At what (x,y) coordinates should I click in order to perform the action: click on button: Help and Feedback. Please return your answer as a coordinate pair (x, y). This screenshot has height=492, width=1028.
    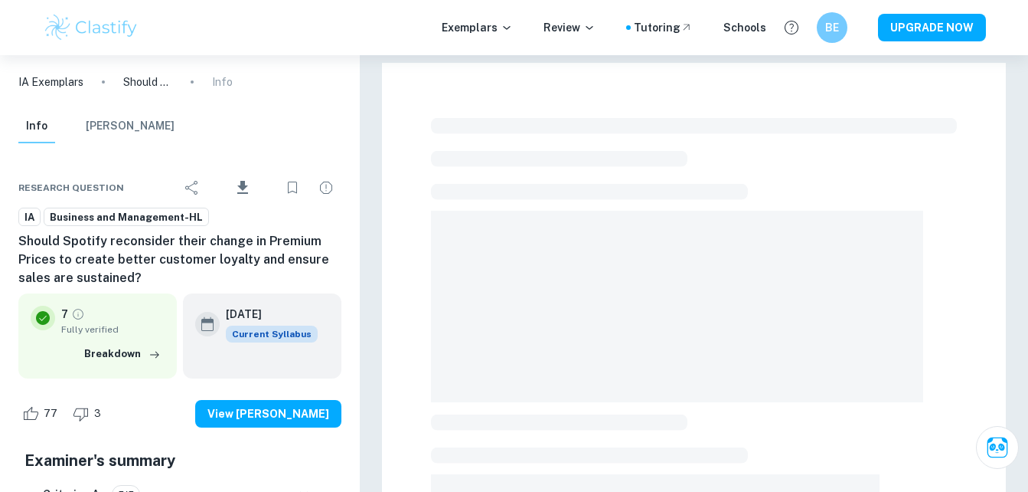
    Looking at the image, I should click on (792, 28).